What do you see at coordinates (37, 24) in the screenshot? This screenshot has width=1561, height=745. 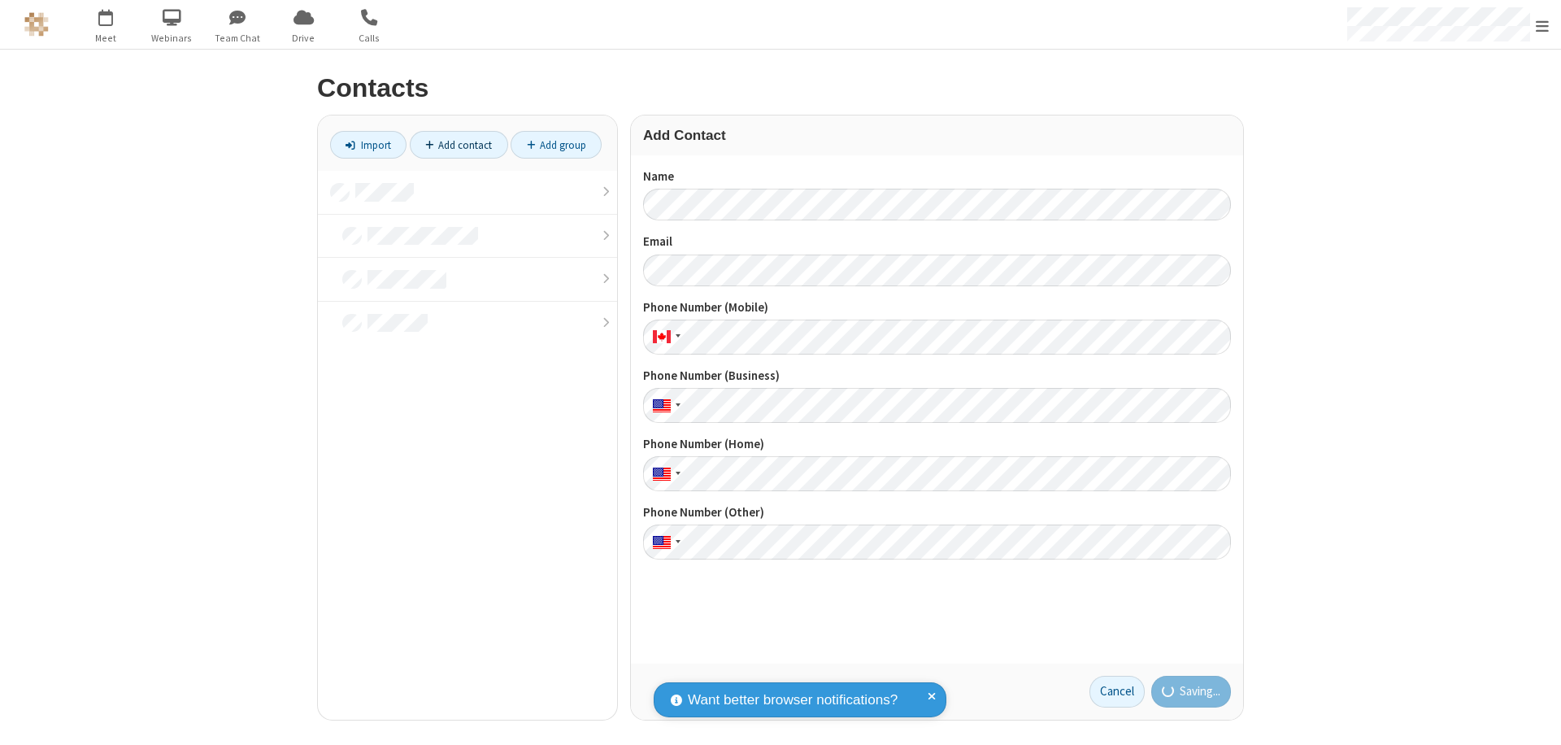 I see `img: QA Selenium DO NOT DELETE OR CHANGE` at bounding box center [37, 24].